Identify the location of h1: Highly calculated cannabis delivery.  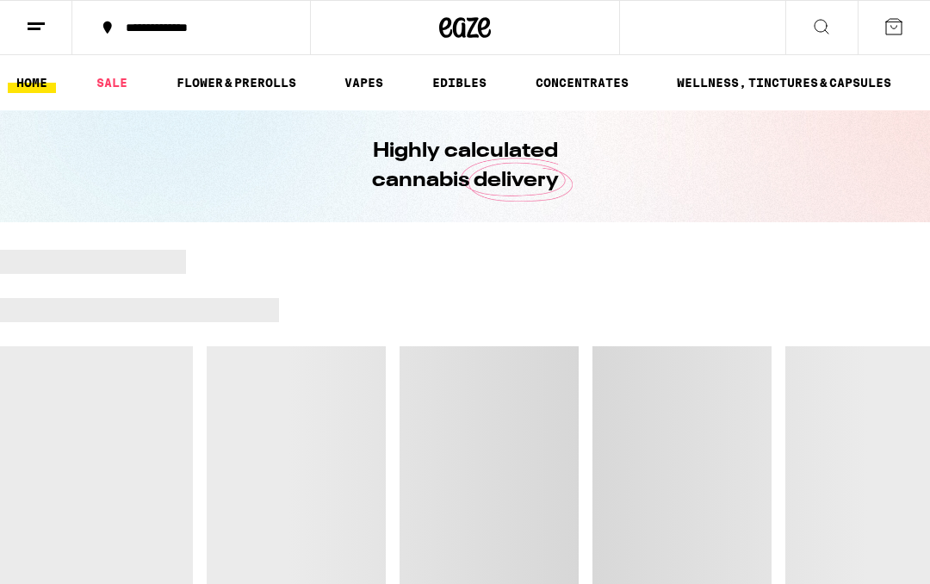
(465, 166).